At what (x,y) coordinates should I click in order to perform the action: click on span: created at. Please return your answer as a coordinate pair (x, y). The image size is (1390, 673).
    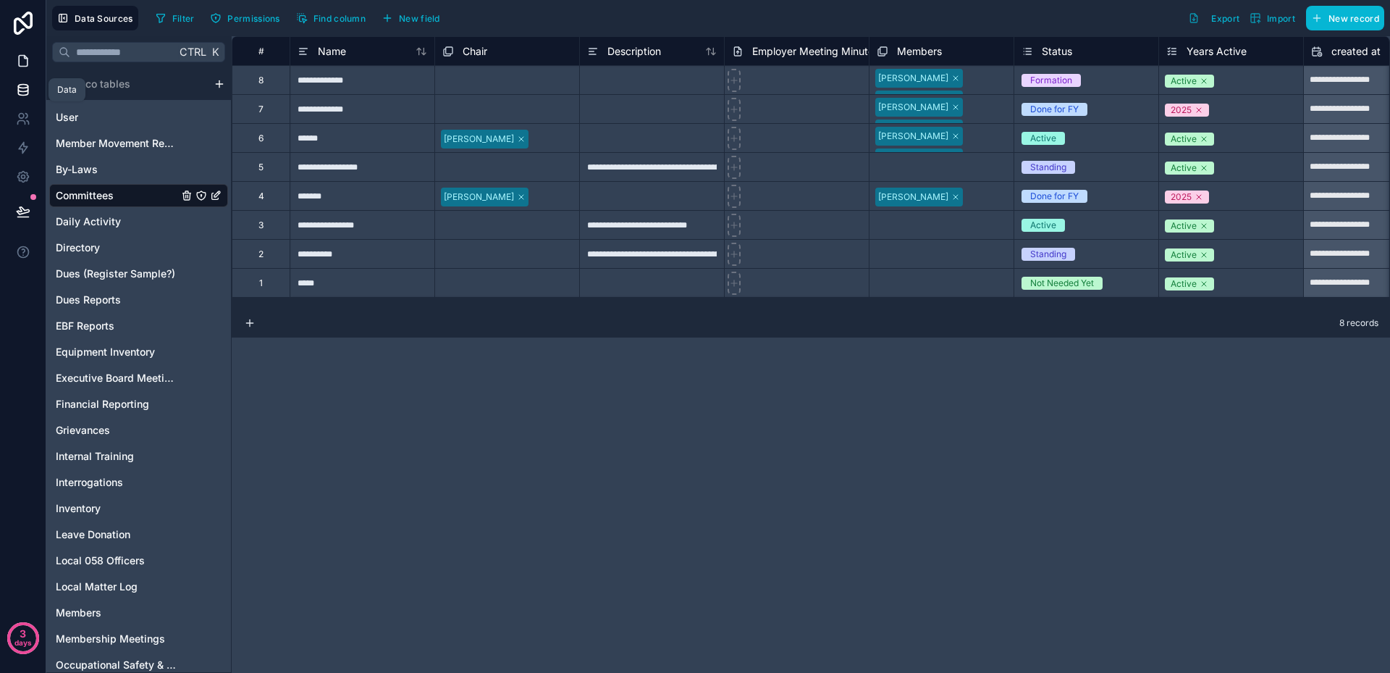
    Looking at the image, I should click on (1356, 51).